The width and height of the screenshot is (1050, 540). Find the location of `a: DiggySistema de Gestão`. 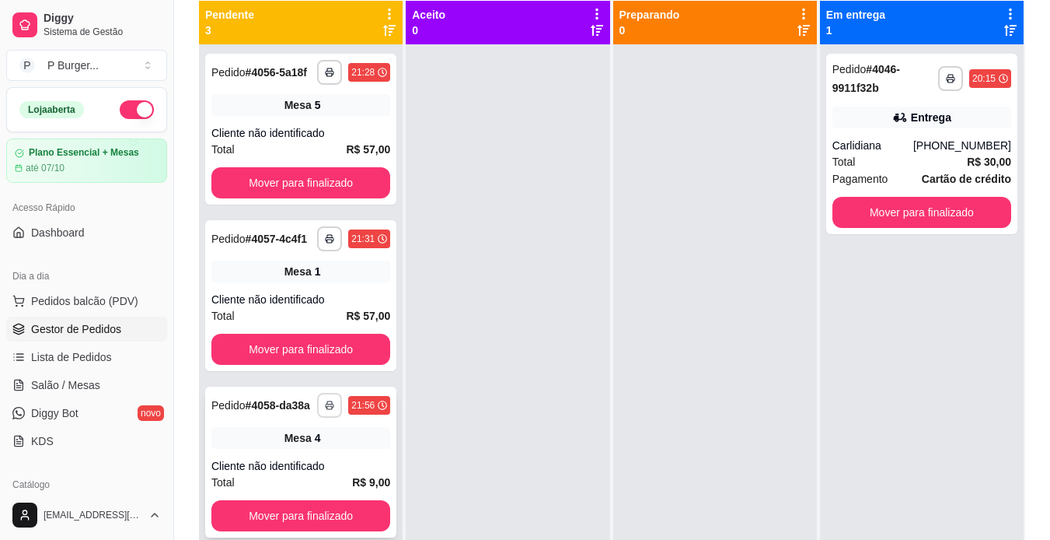

a: DiggySistema de Gestão is located at coordinates (86, 25).